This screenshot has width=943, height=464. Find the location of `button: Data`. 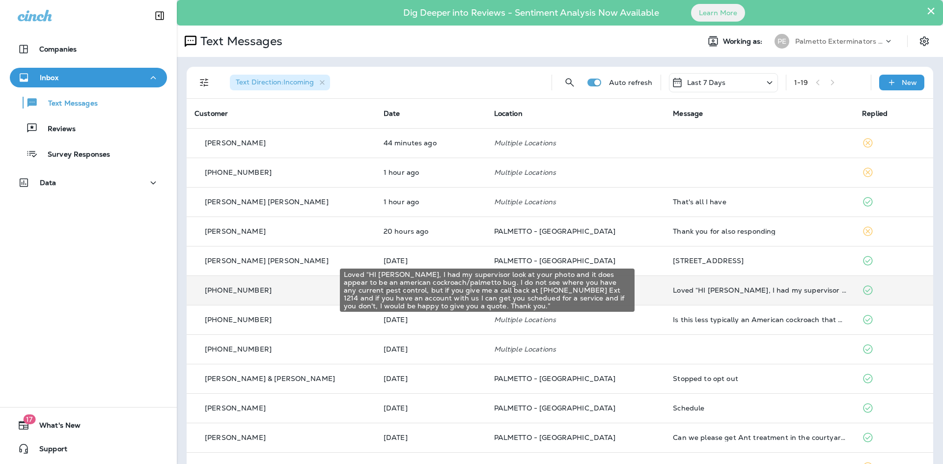

button: Data is located at coordinates (88, 183).